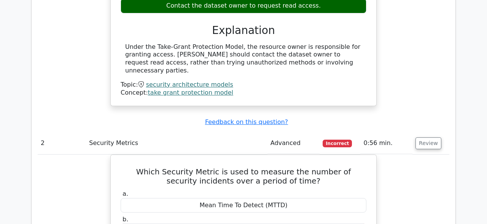  What do you see at coordinates (62, 143) in the screenshot?
I see `td: 2` at bounding box center [62, 143].